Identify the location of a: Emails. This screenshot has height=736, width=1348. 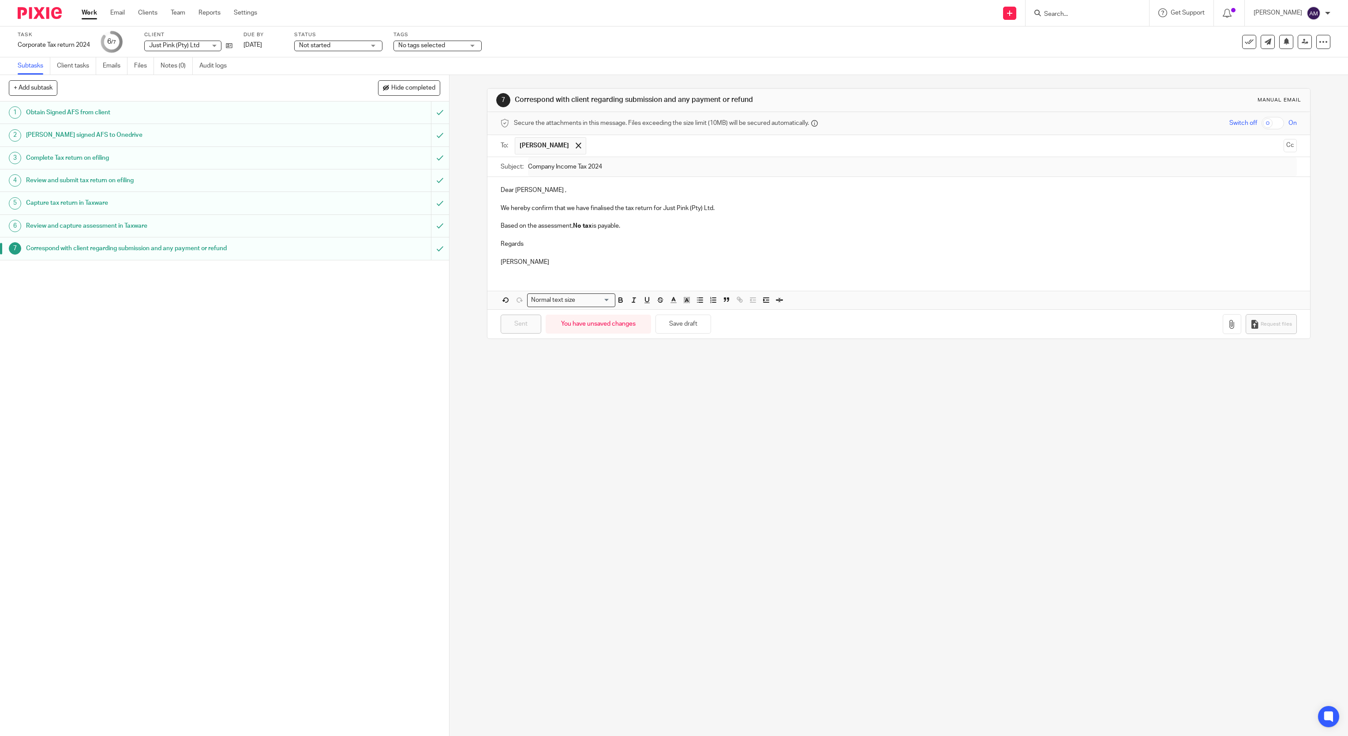
(115, 66).